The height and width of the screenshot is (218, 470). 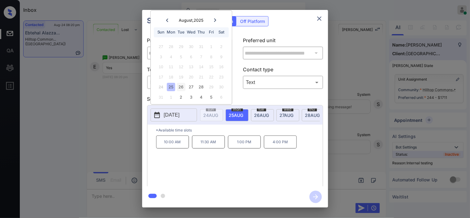 I want to click on p: Contact type, so click(x=283, y=71).